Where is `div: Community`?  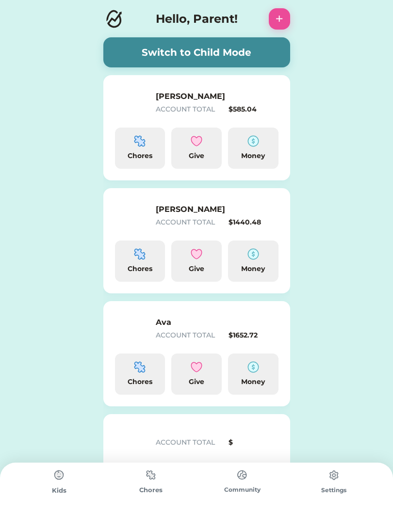
div: Community is located at coordinates (242, 490).